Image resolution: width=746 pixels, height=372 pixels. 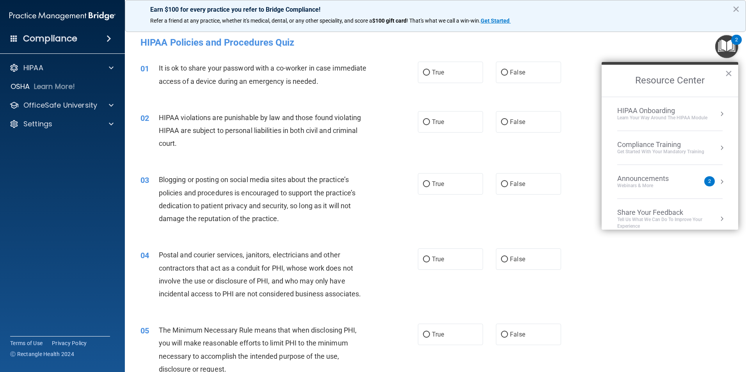 I want to click on div: 2, so click(x=736, y=45).